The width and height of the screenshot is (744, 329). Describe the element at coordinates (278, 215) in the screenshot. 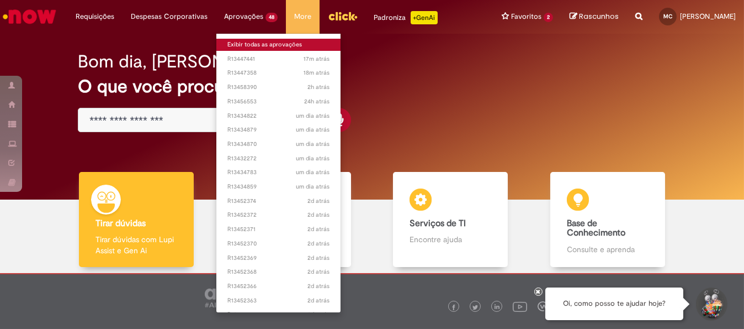

I see `a: Aberto R13452372 :` at that location.